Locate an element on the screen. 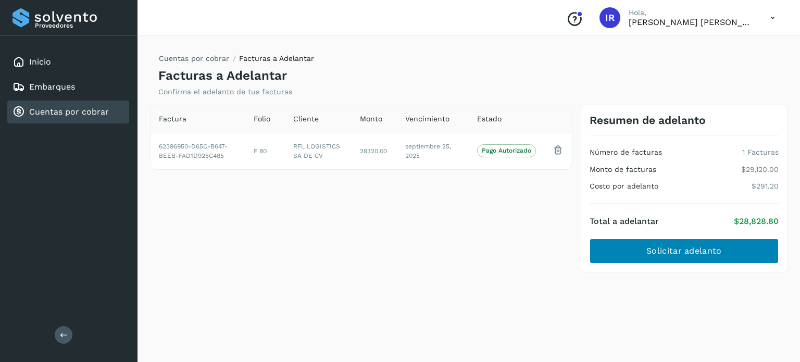 The height and width of the screenshot is (362, 800). p: $291.20 is located at coordinates (765, 186).